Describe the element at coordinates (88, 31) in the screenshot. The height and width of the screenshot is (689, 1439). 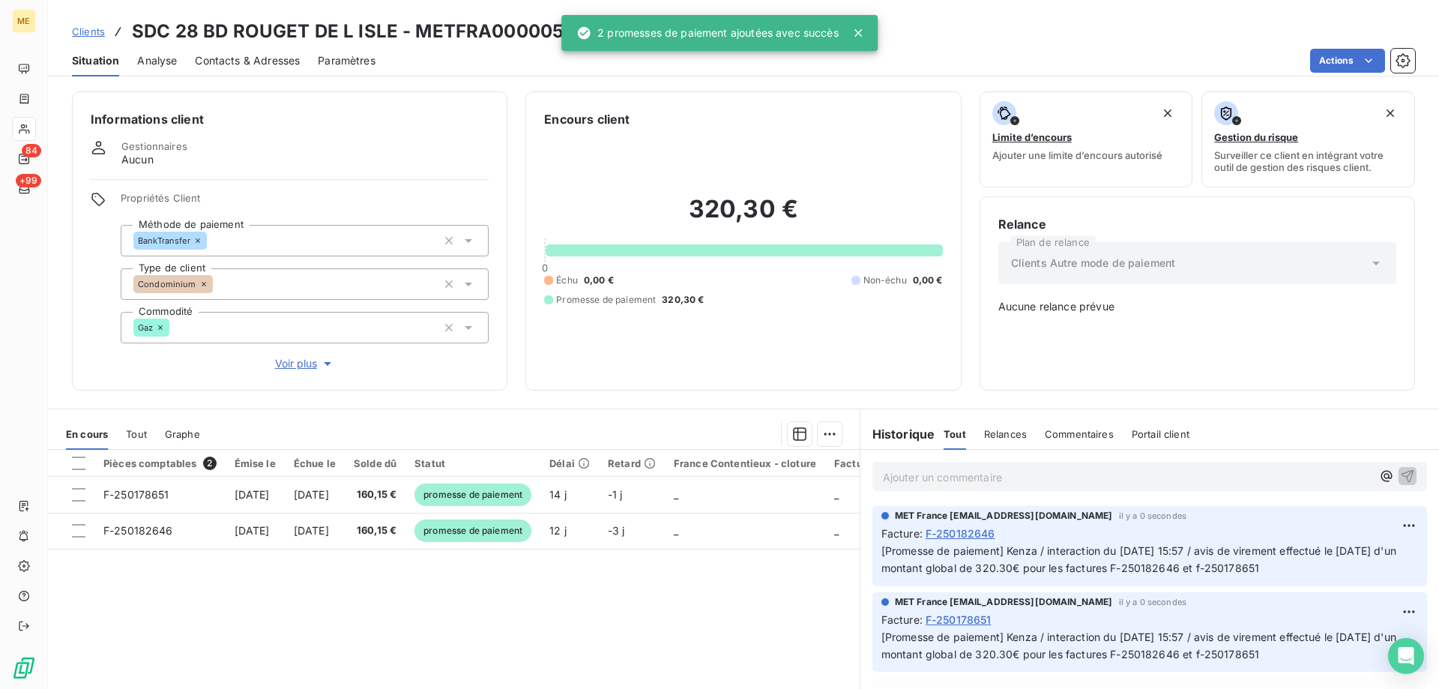
I see `span: Clients` at that location.